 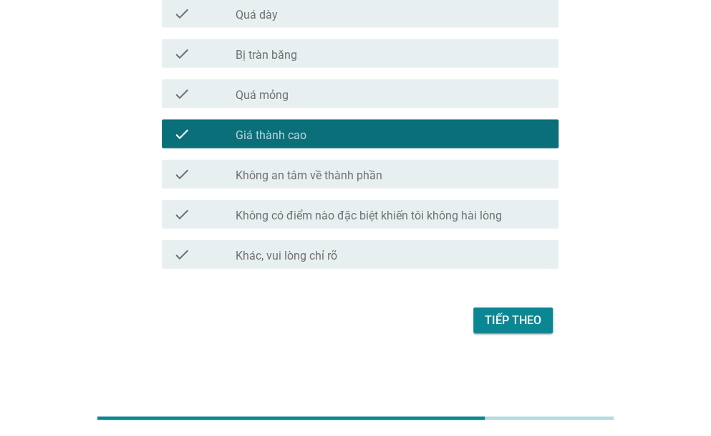 I want to click on button: Tiếp theo, so click(x=513, y=320).